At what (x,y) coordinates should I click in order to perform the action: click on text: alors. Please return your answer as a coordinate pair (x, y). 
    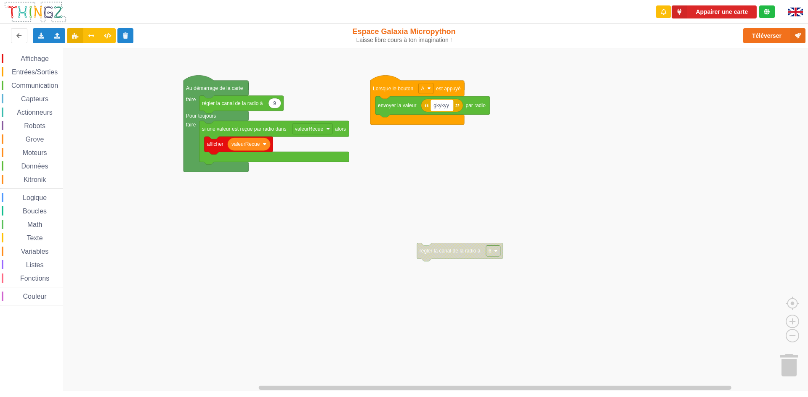
    Looking at the image, I should click on (340, 129).